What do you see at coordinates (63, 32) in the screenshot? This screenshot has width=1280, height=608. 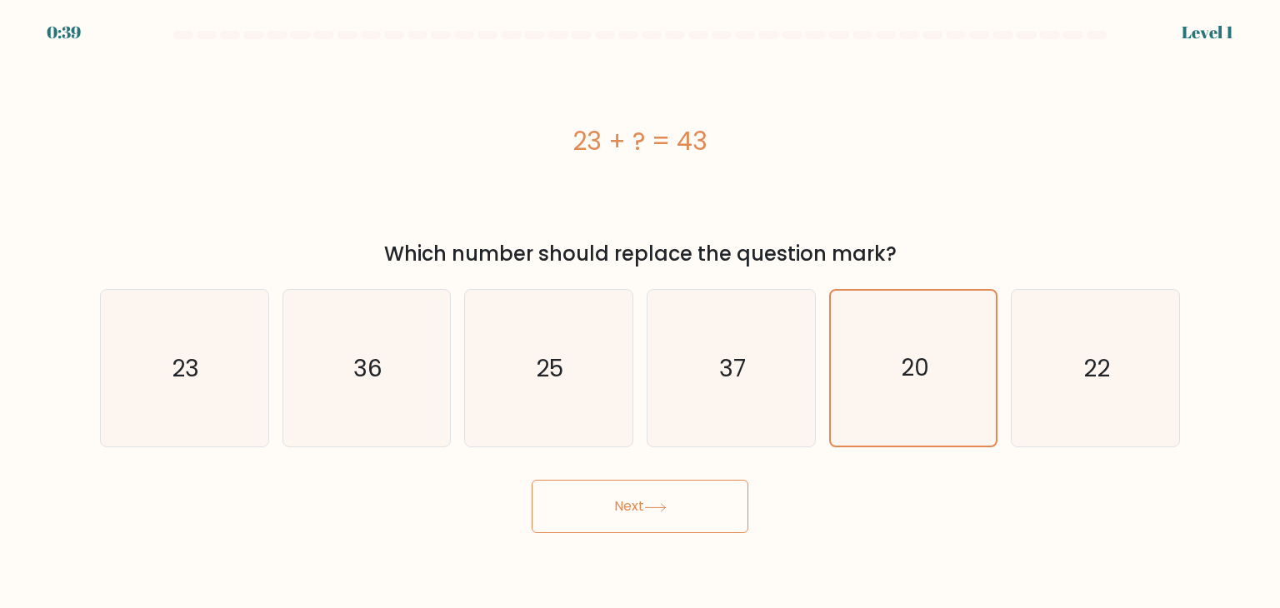 I see `div: 0:39` at bounding box center [63, 32].